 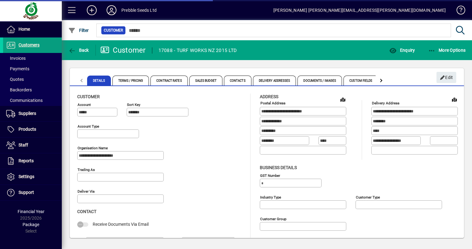 What do you see at coordinates (402, 50) in the screenshot?
I see `span: Enquiry` at bounding box center [402, 50].